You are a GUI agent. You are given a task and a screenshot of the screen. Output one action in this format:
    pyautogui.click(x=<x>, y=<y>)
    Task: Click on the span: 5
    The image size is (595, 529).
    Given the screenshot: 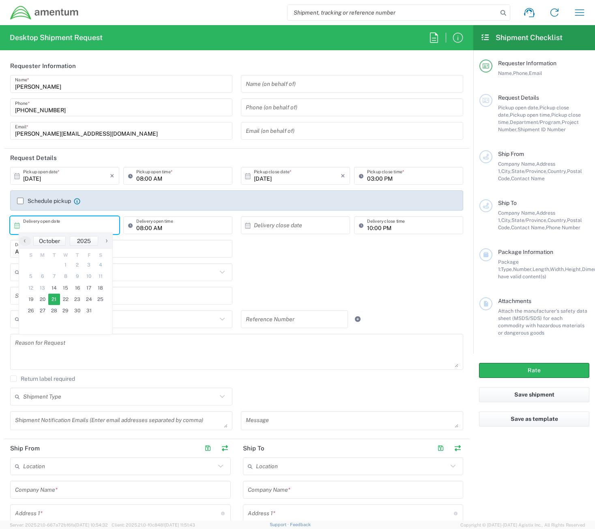 What is the action you would take?
    pyautogui.click(x=31, y=276)
    